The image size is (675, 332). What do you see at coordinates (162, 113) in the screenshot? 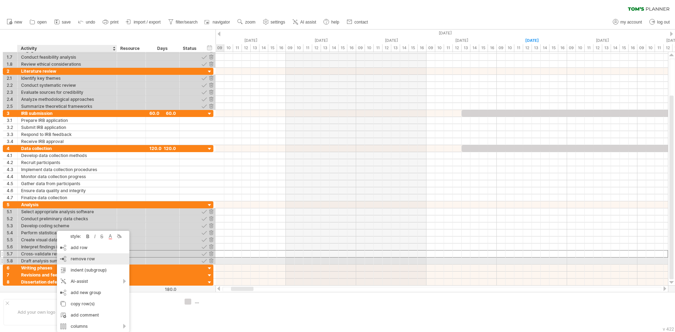
I see `div: 60.0` at bounding box center [162, 113].